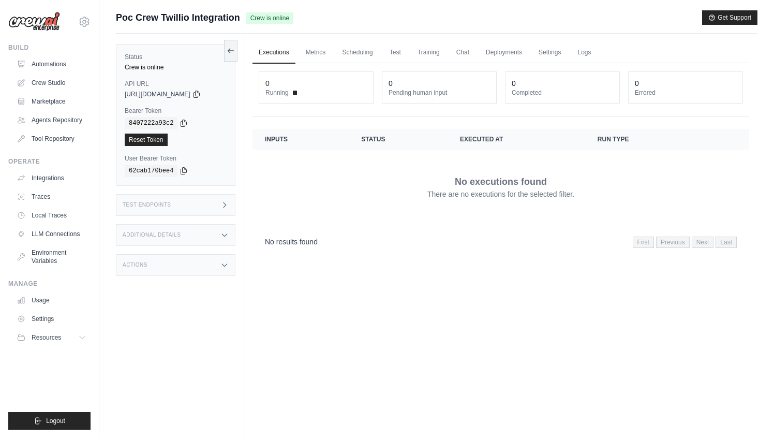 The width and height of the screenshot is (774, 438). Describe the element at coordinates (501, 182) in the screenshot. I see `p: No executions found` at that location.